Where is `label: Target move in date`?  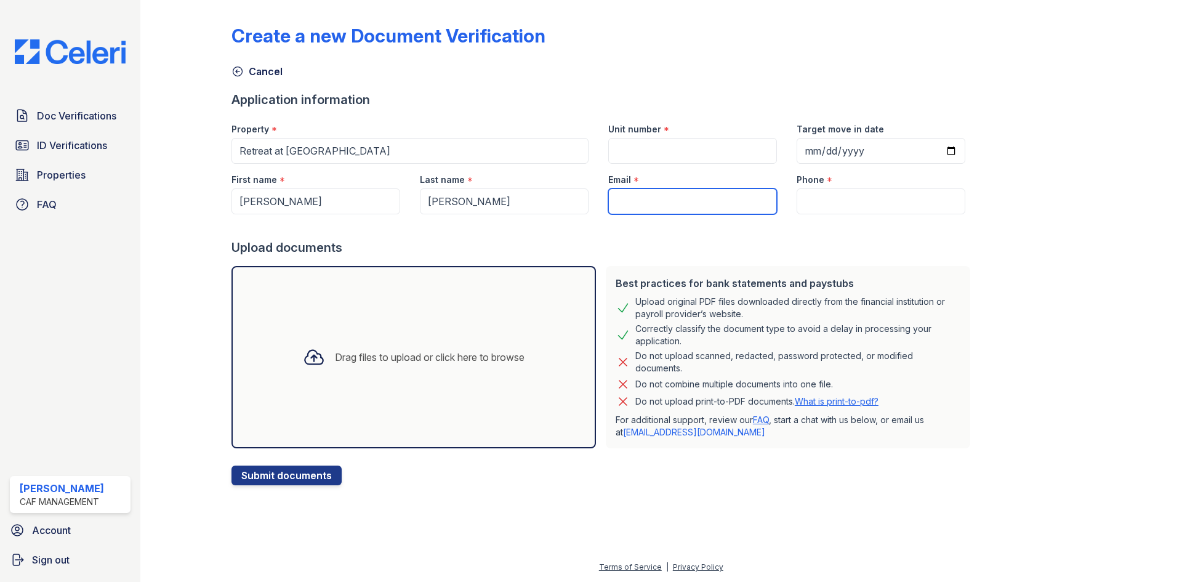 label: Target move in date is located at coordinates (841, 129).